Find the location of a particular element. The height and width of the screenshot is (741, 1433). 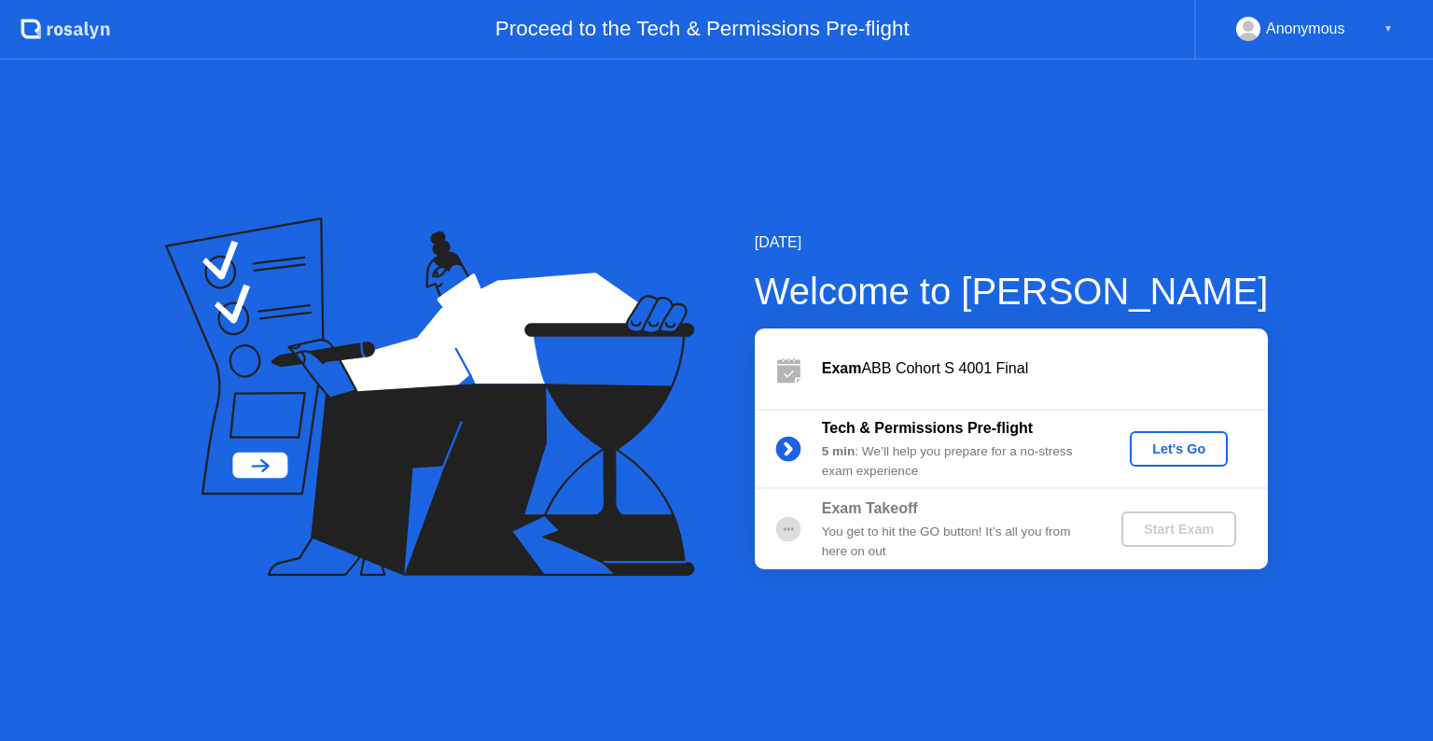

div: : We’ll help you prepare for a no-stress exam experience is located at coordinates (956, 461).